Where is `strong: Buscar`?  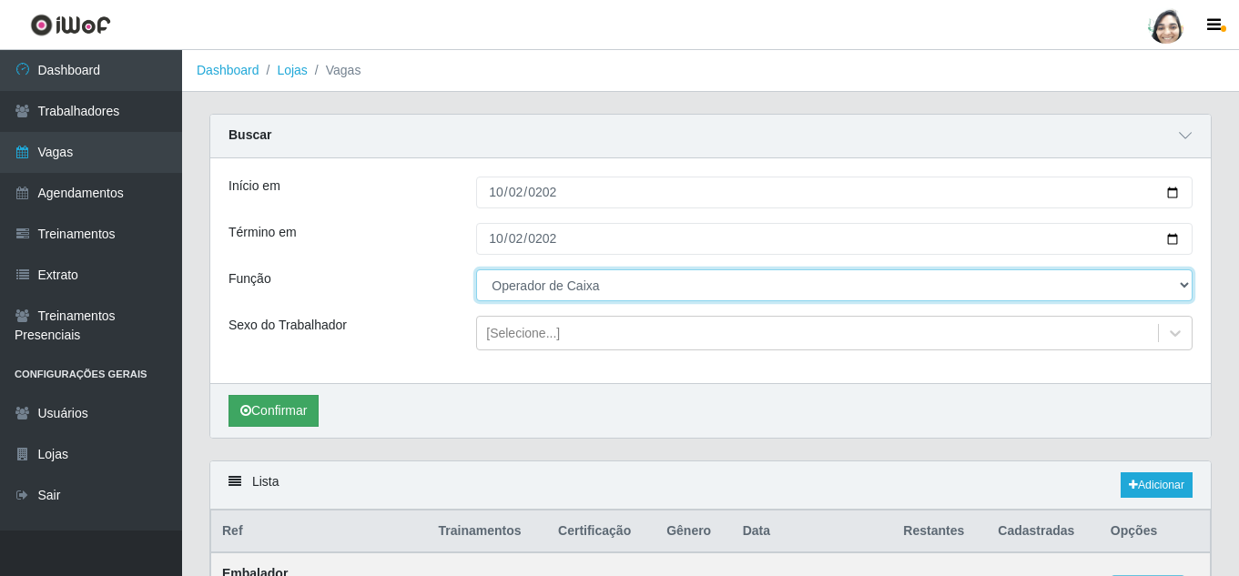 strong: Buscar is located at coordinates (250, 135).